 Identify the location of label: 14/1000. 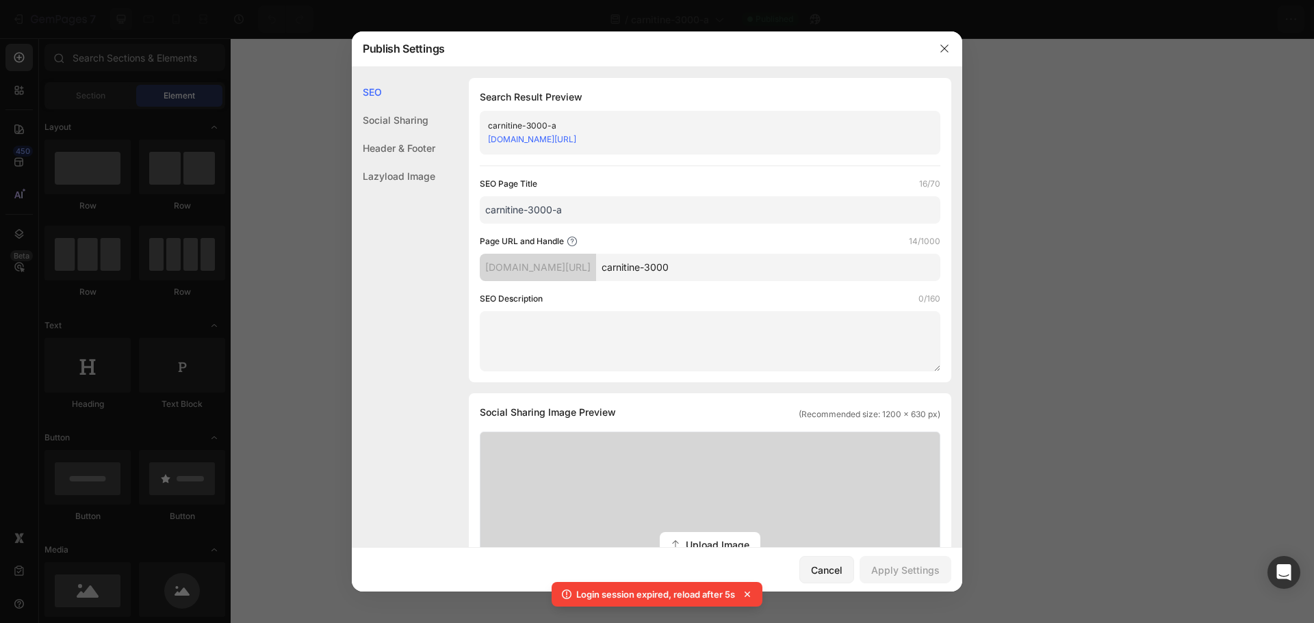
(924, 242).